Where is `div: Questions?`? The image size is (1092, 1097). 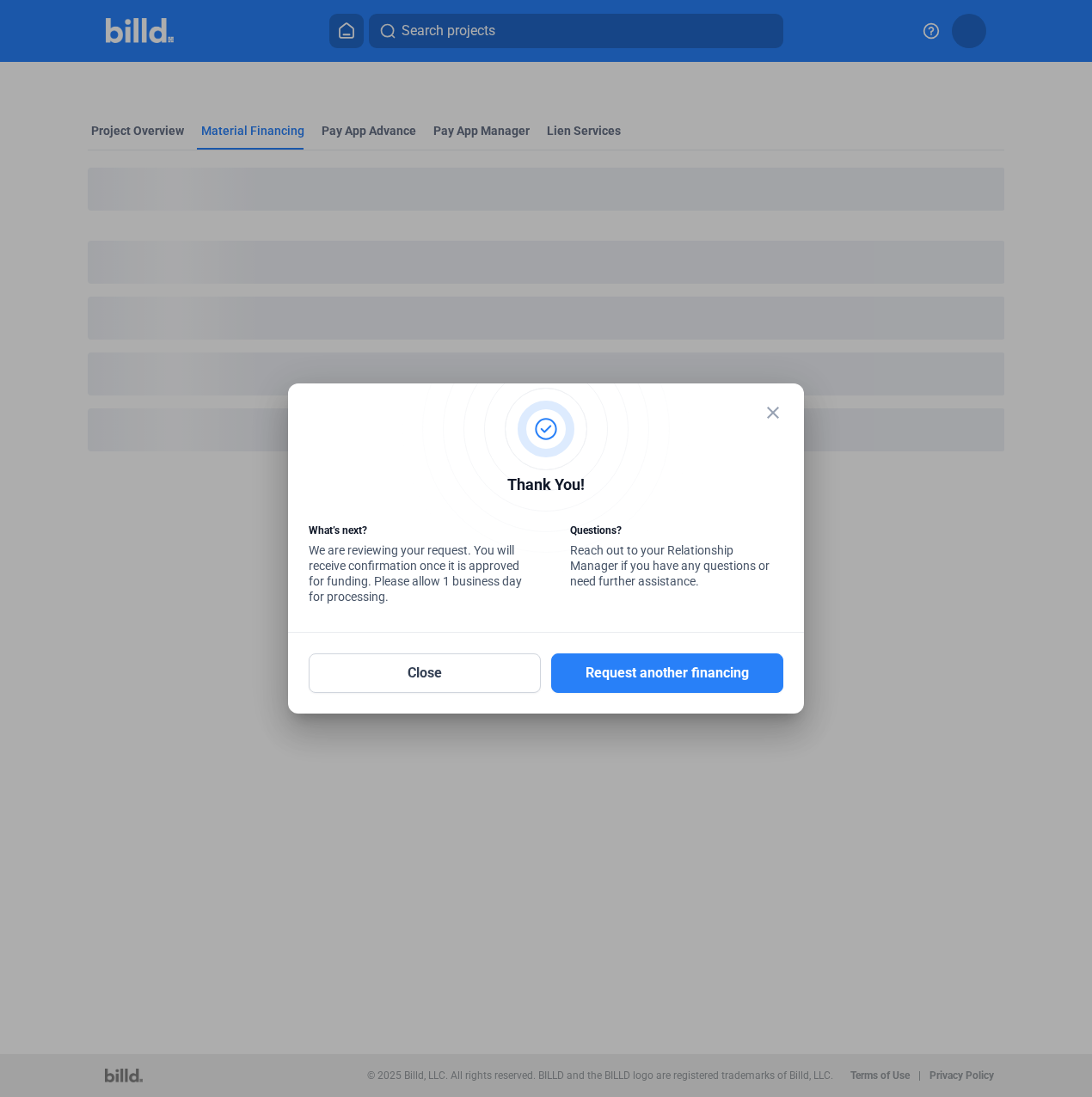 div: Questions? is located at coordinates (677, 532).